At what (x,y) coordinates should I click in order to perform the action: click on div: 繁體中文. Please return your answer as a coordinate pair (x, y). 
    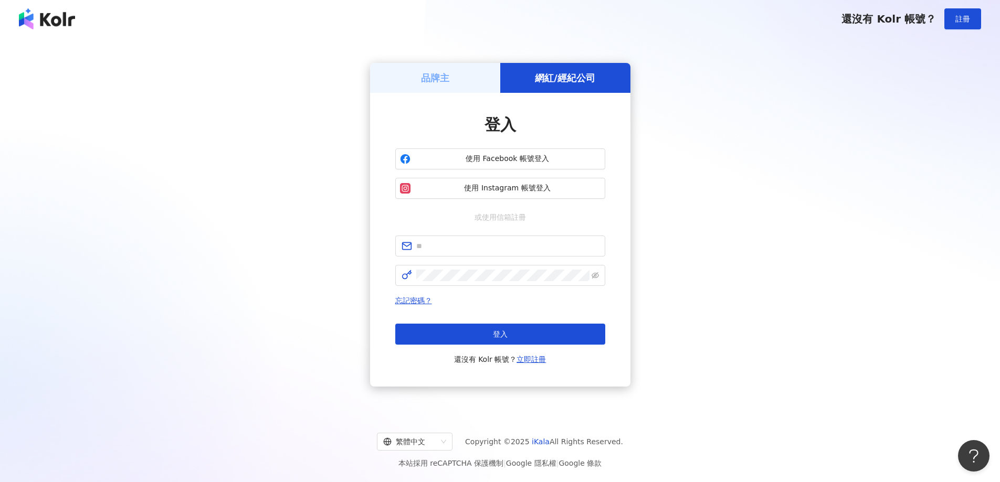
    Looking at the image, I should click on (410, 442).